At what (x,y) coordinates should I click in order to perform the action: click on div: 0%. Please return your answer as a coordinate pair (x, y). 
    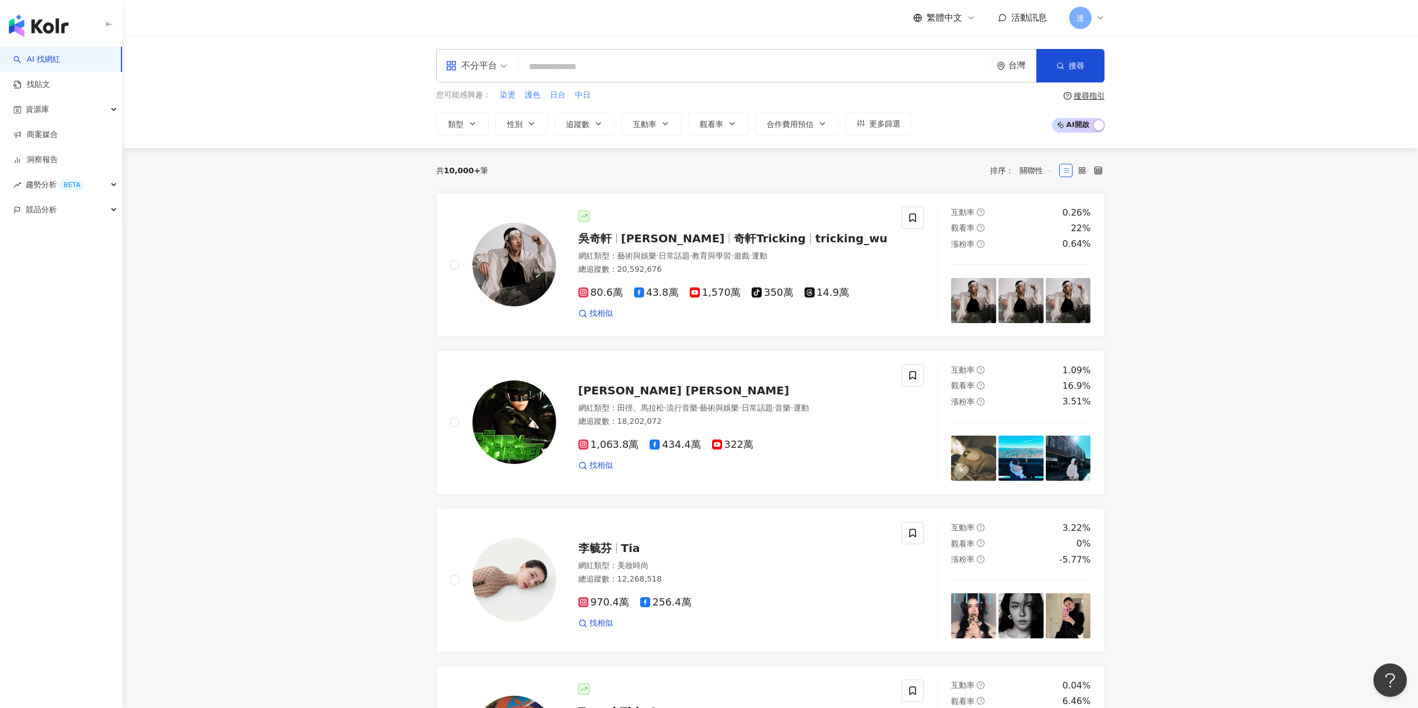
    Looking at the image, I should click on (1083, 544).